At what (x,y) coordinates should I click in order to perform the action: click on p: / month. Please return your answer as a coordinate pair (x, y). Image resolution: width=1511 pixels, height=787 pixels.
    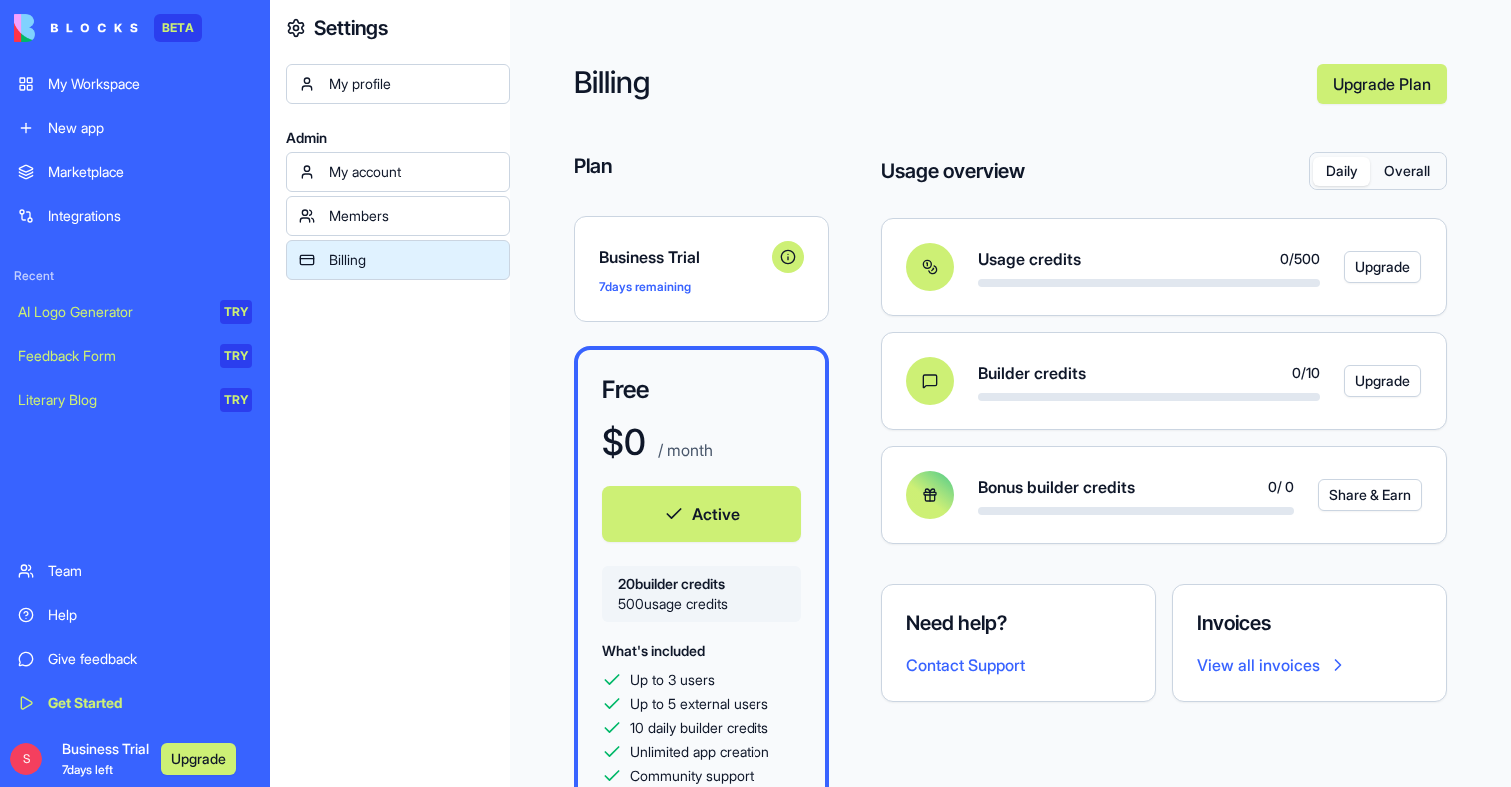
    Looking at the image, I should click on (683, 450).